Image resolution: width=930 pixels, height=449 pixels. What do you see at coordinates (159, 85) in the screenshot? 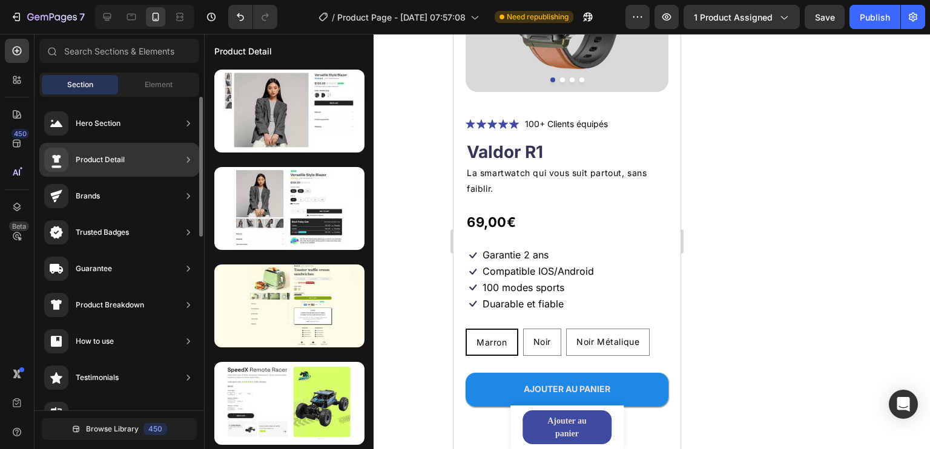
I see `span: Element` at bounding box center [159, 85].